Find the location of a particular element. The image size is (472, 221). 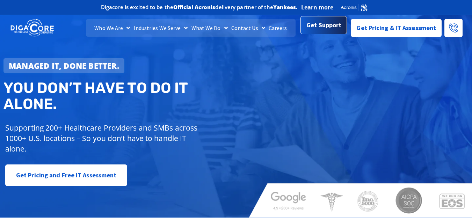

span: Get Support is located at coordinates (324, 25).